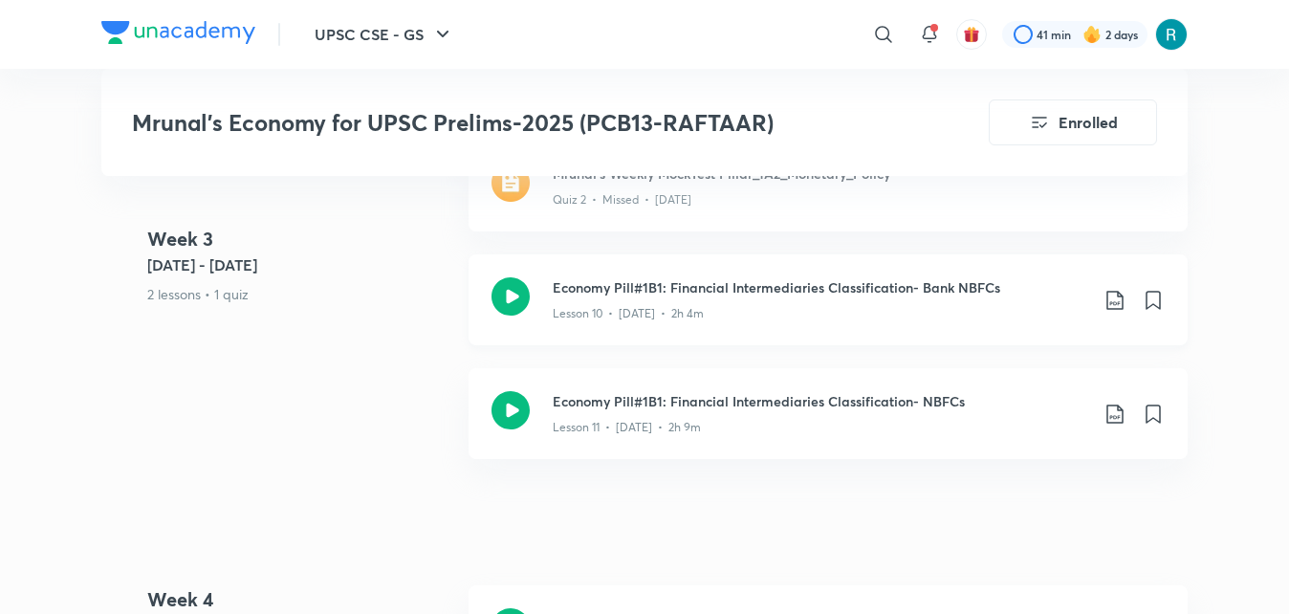 The image size is (1289, 614). What do you see at coordinates (1171, 34) in the screenshot?
I see `img: Rishav Bharadwaj` at bounding box center [1171, 34].